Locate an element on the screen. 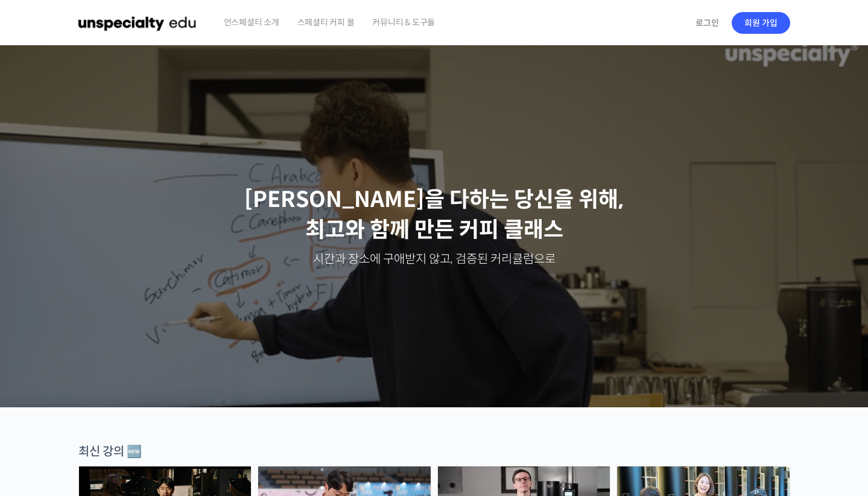  a: 로그인 is located at coordinates (707, 23).